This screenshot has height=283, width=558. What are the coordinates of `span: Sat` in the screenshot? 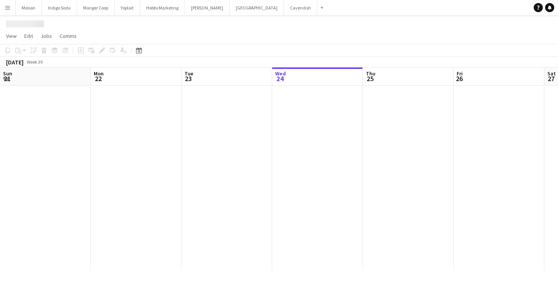 It's located at (551, 74).